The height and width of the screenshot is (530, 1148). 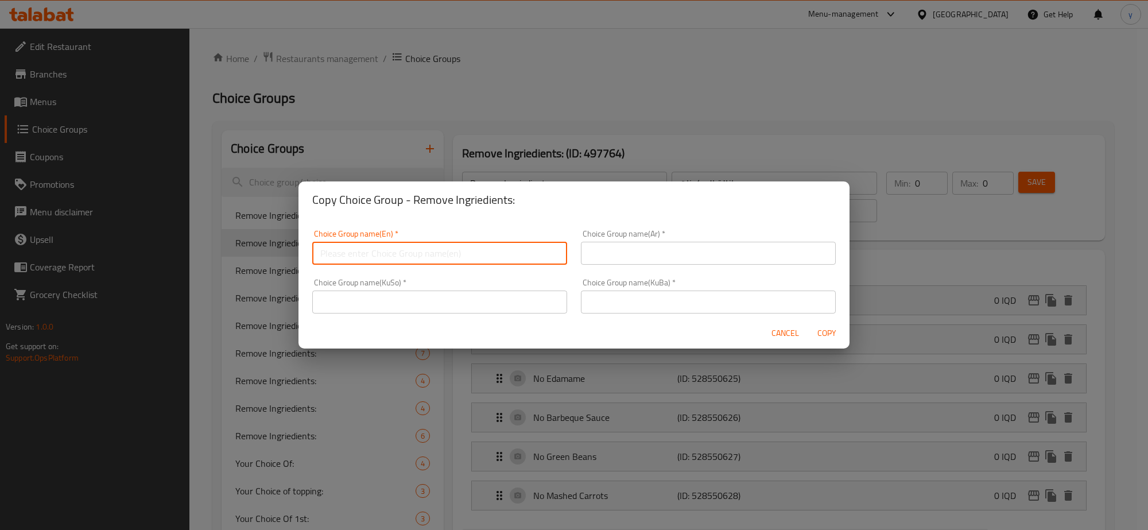 What do you see at coordinates (574, 200) in the screenshot?
I see `h2: Copy Choice Group - Remove Ingriedients:` at bounding box center [574, 200].